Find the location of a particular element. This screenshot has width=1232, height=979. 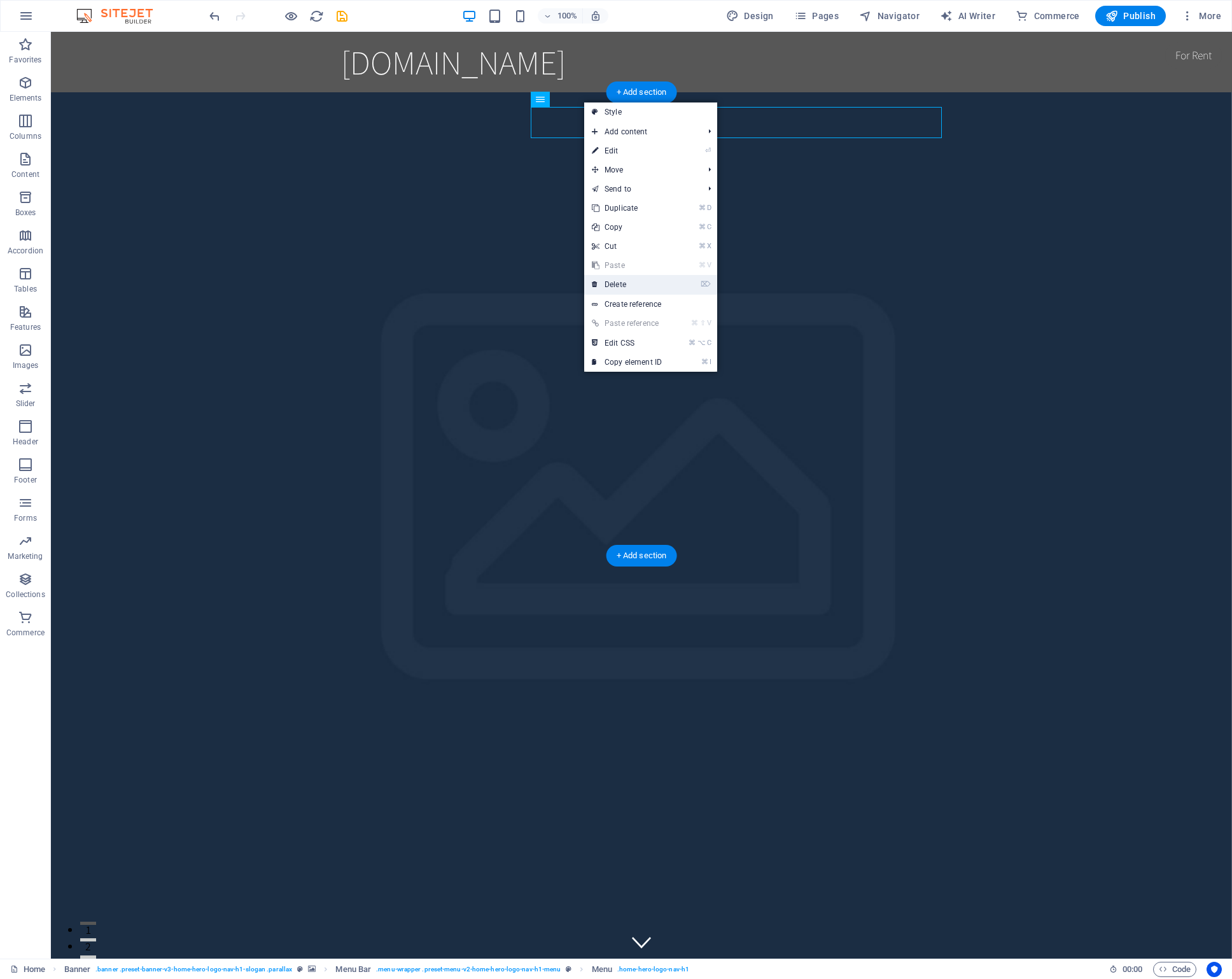

button: save is located at coordinates (342, 16).